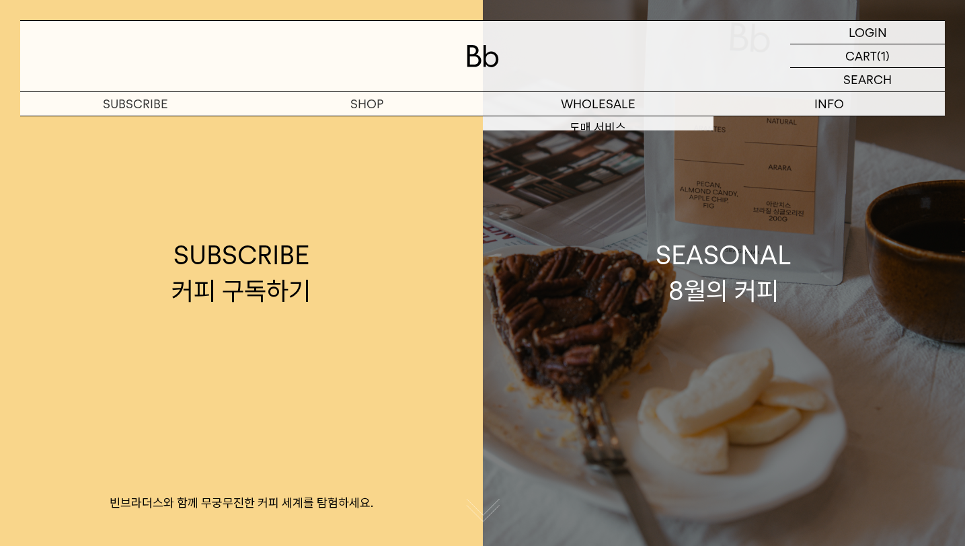 This screenshot has height=546, width=965. What do you see at coordinates (883, 56) in the screenshot?
I see `p: (1)` at bounding box center [883, 56].